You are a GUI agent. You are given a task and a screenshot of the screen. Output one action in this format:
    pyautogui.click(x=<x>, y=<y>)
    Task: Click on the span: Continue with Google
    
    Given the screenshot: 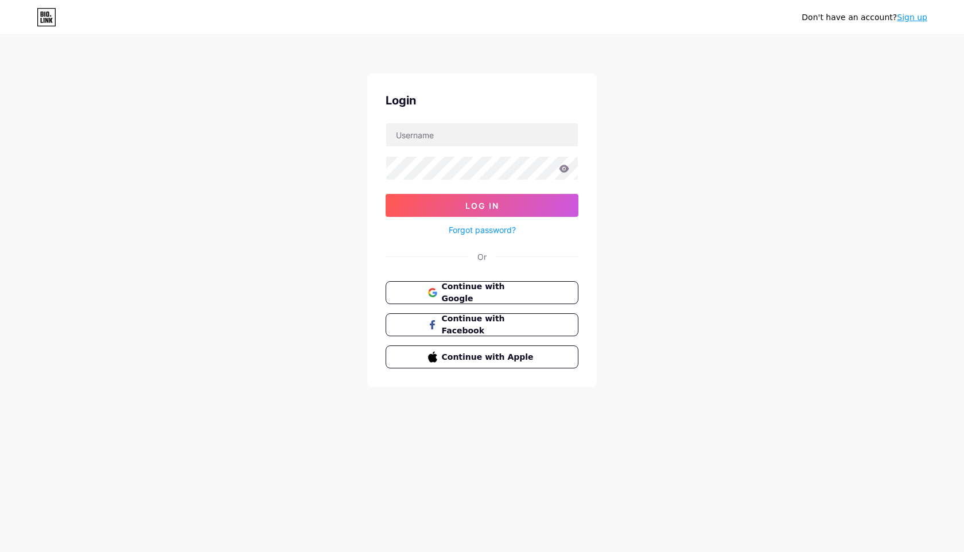 What is the action you would take?
    pyautogui.click(x=489, y=293)
    